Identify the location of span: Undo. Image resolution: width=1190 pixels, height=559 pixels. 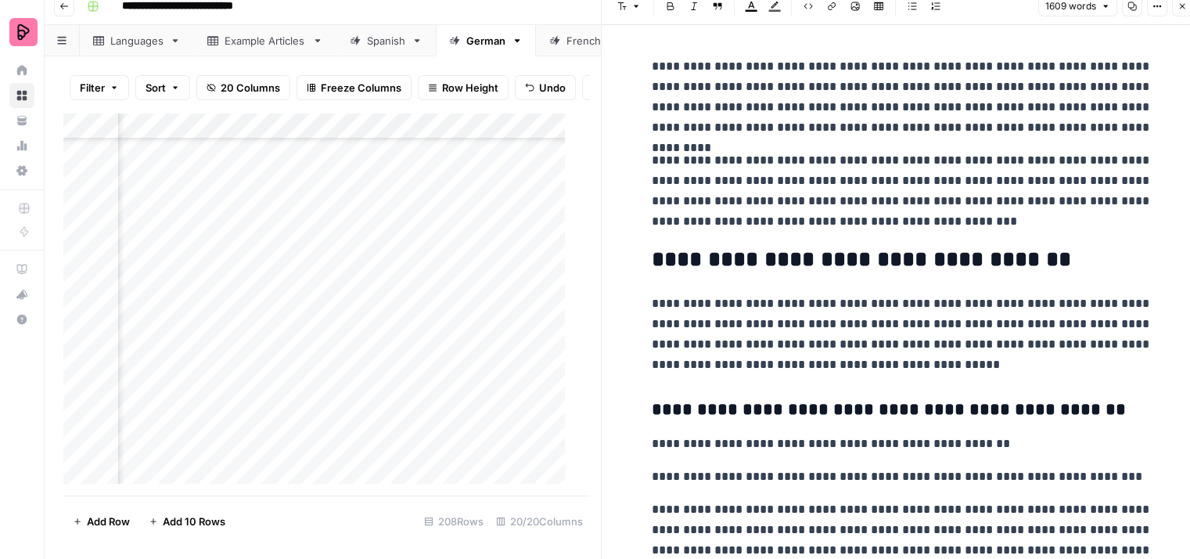
(552, 88).